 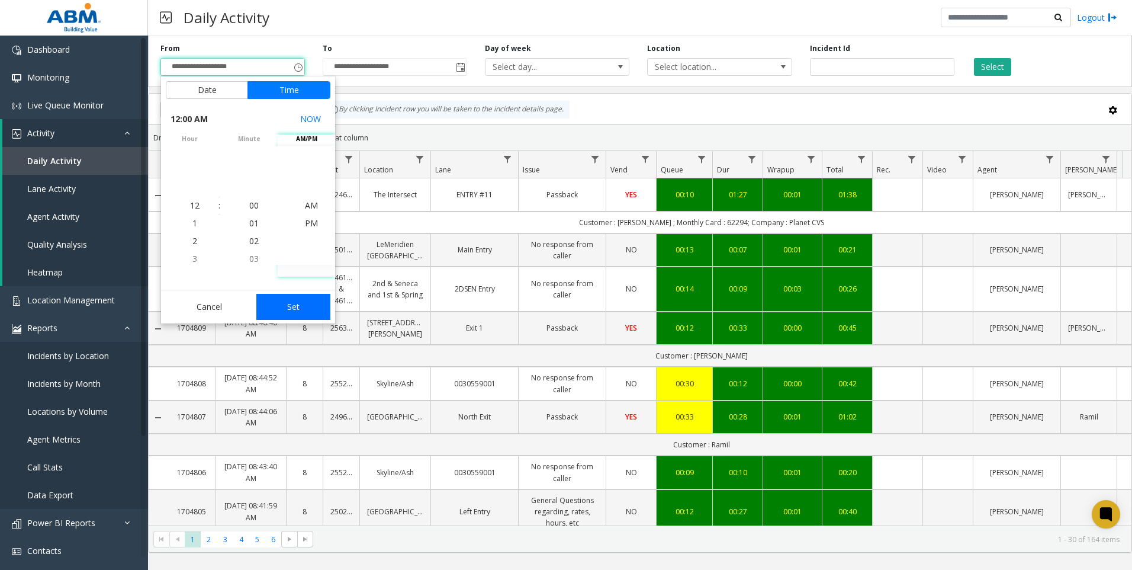 What do you see at coordinates (685, 288) in the screenshot?
I see `div: 00:14` at bounding box center [685, 288].